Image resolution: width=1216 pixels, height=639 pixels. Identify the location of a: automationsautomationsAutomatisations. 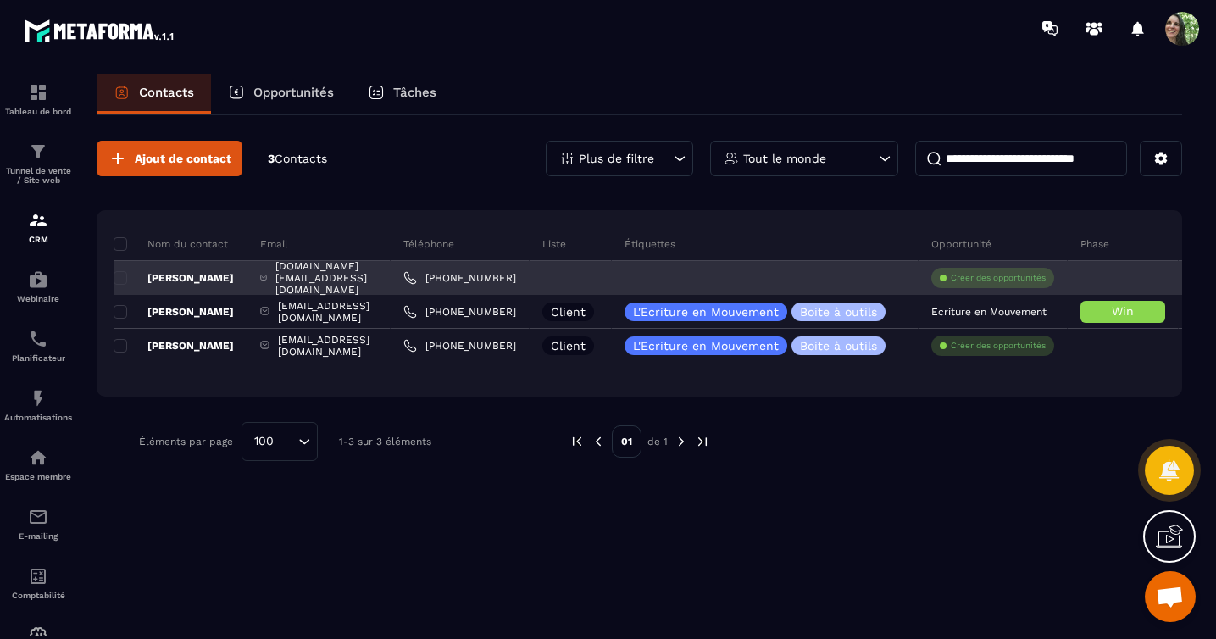
(38, 405).